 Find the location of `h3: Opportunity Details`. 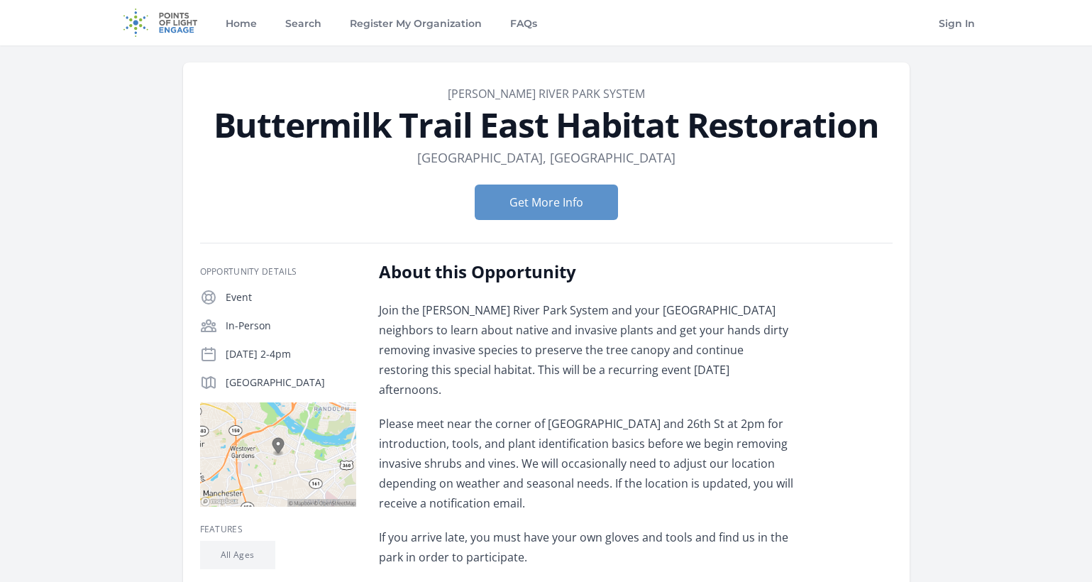

h3: Opportunity Details is located at coordinates (278, 272).